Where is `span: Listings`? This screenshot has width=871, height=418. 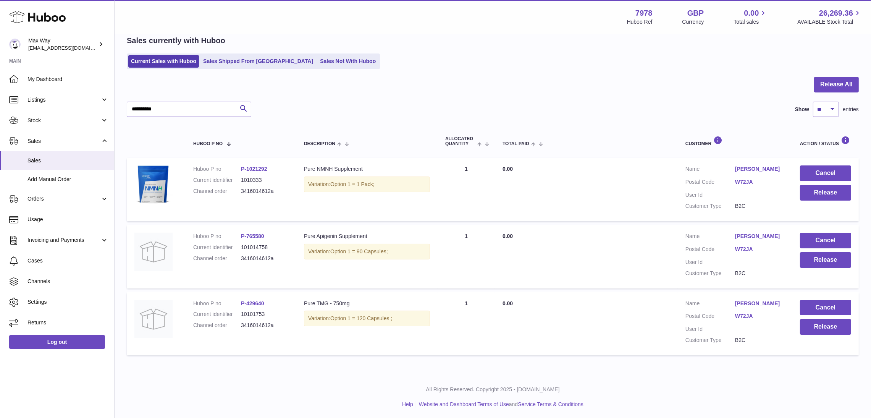 span: Listings is located at coordinates (64, 100).